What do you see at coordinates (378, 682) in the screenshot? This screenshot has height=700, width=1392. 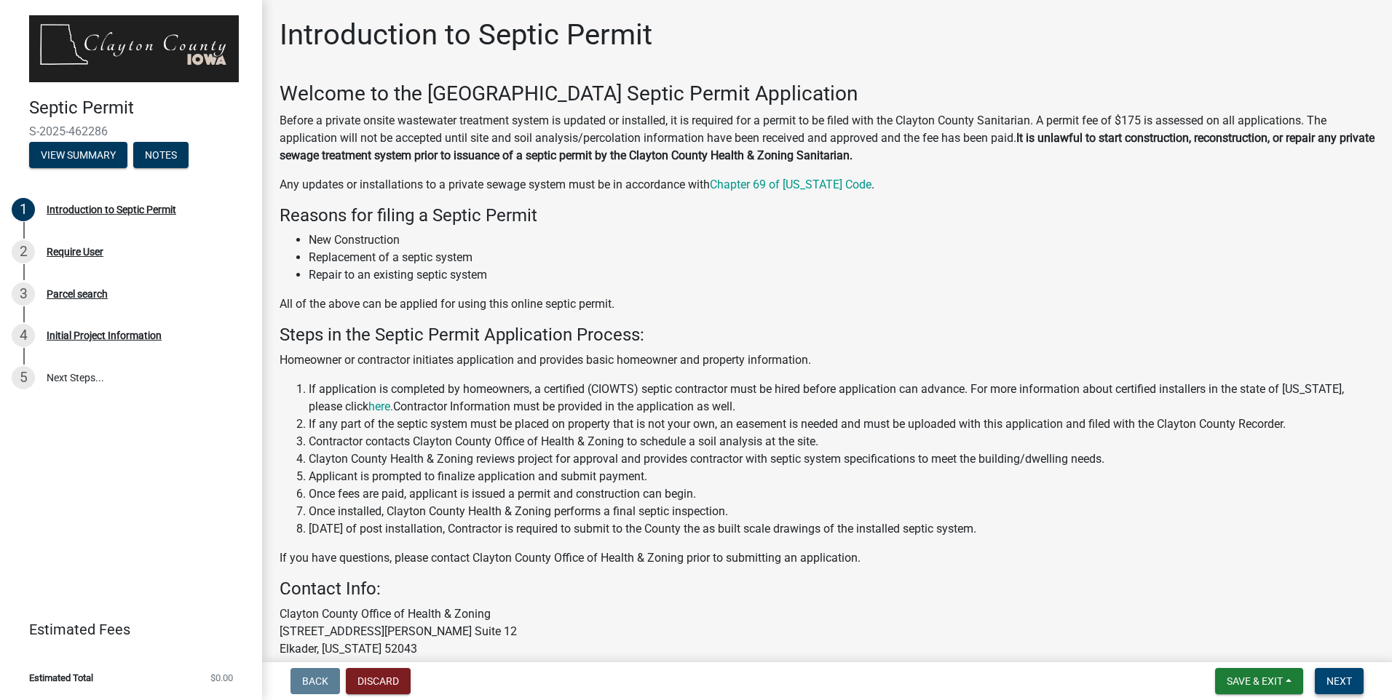 I see `button: Discard` at bounding box center [378, 682].